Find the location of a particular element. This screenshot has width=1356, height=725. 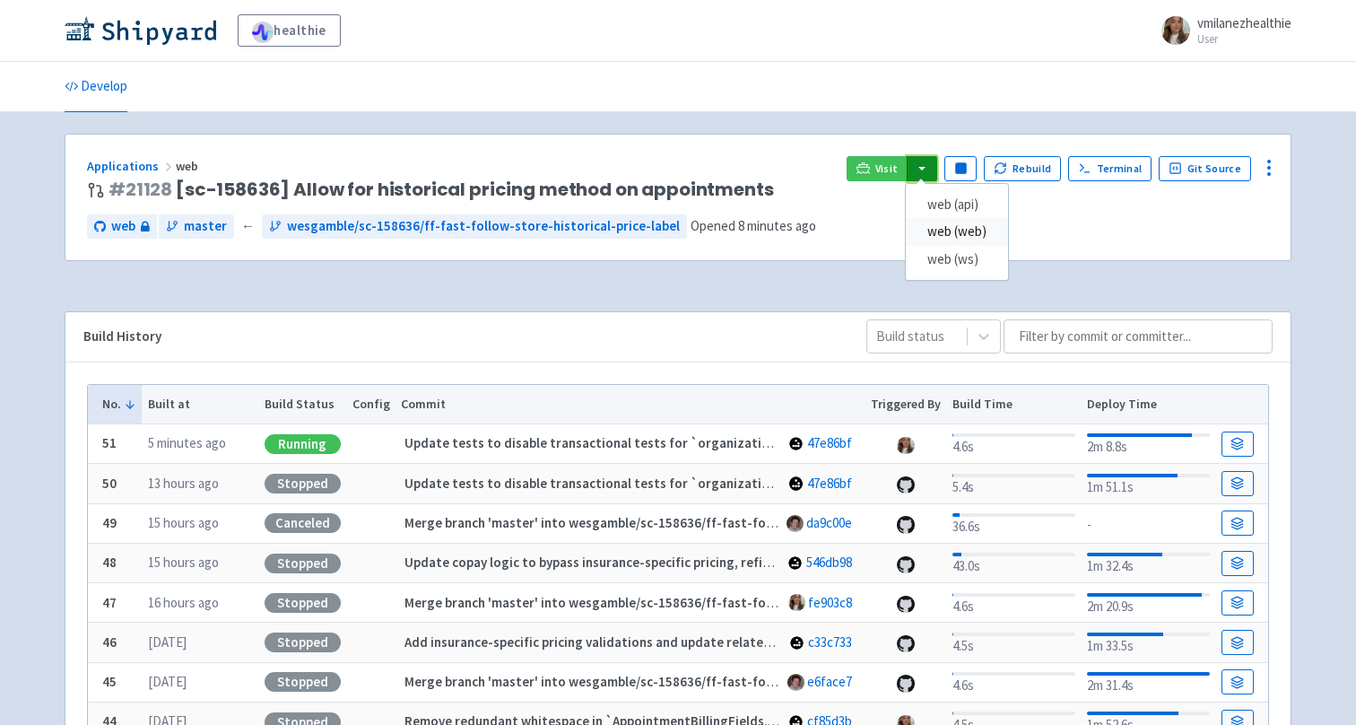

b: 50 is located at coordinates (109, 483).